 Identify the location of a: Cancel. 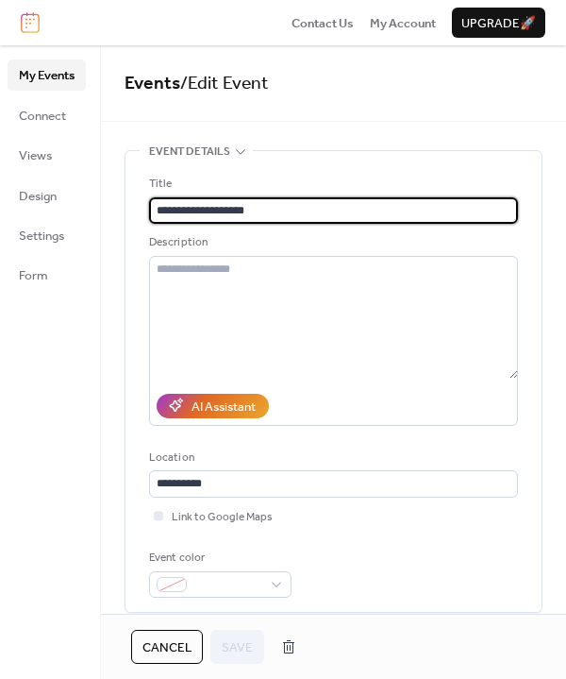
(167, 647).